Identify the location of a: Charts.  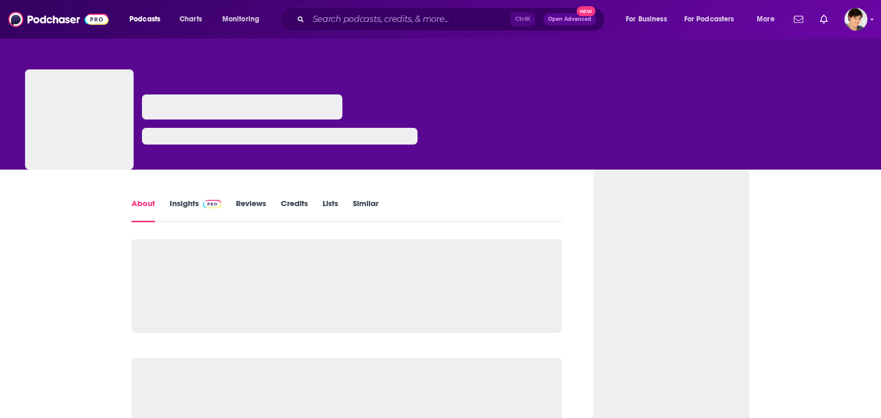
(191, 19).